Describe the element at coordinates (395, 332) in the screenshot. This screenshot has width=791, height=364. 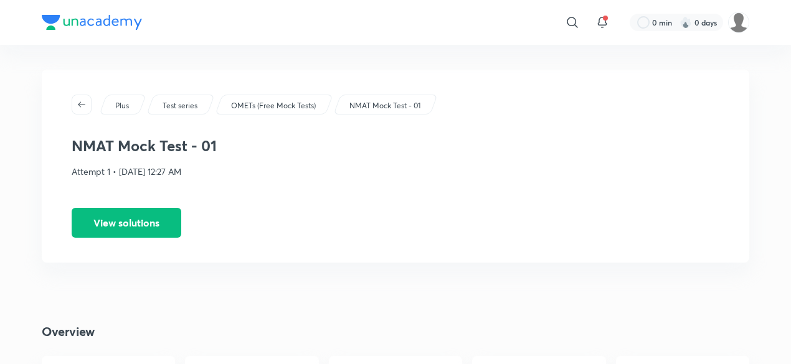
I see `h4: Overview` at that location.